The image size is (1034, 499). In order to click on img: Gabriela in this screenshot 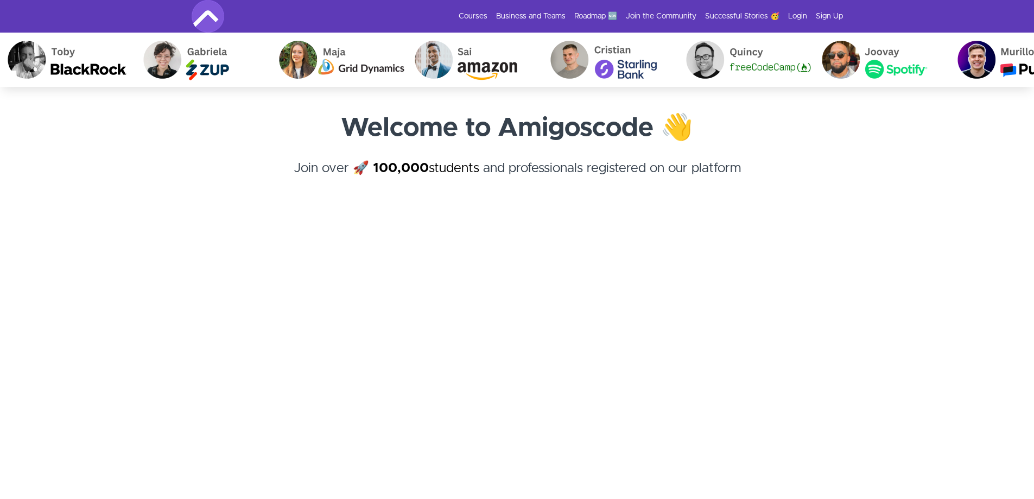, I will do `click(153, 60)`.